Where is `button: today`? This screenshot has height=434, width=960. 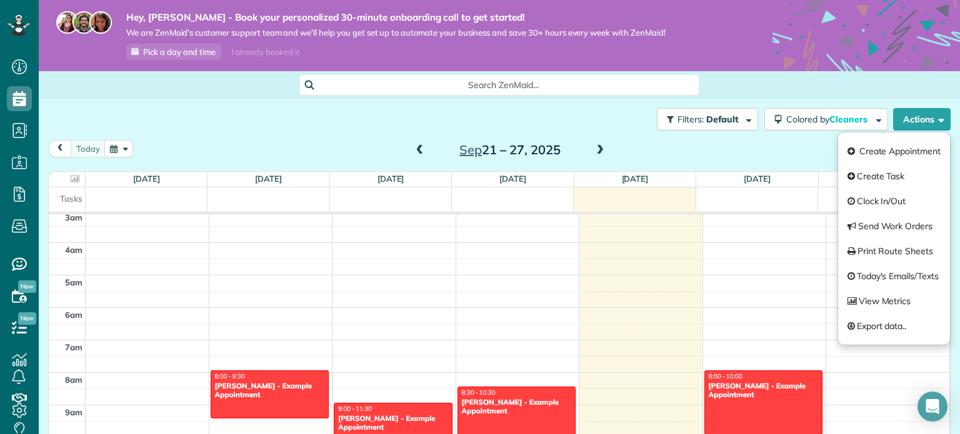
button: today is located at coordinates (88, 148).